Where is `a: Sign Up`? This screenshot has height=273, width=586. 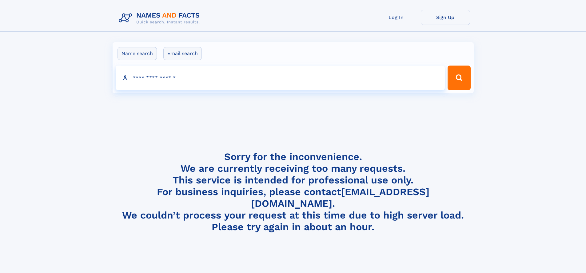
a: Sign Up is located at coordinates (445, 17).